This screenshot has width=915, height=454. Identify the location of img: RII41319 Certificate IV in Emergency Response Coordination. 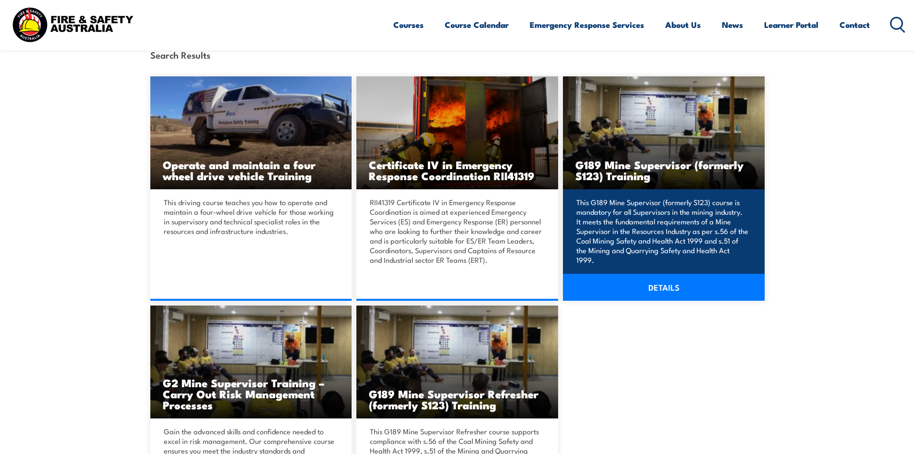
(457, 133).